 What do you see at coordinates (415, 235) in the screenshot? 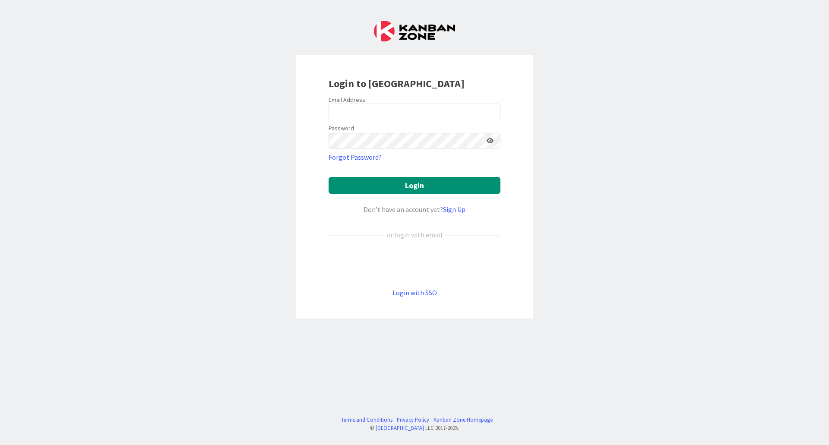
I see `div: or login with email` at bounding box center [415, 235].